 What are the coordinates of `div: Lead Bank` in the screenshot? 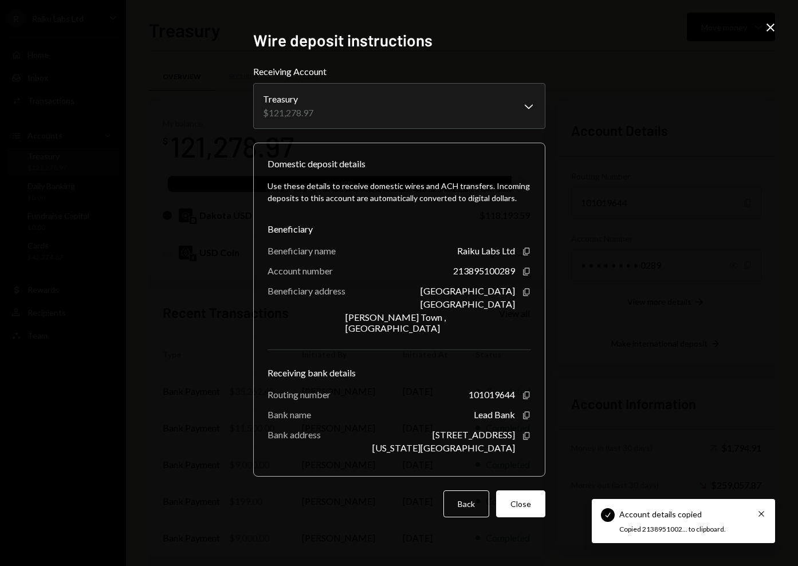 It's located at (494, 414).